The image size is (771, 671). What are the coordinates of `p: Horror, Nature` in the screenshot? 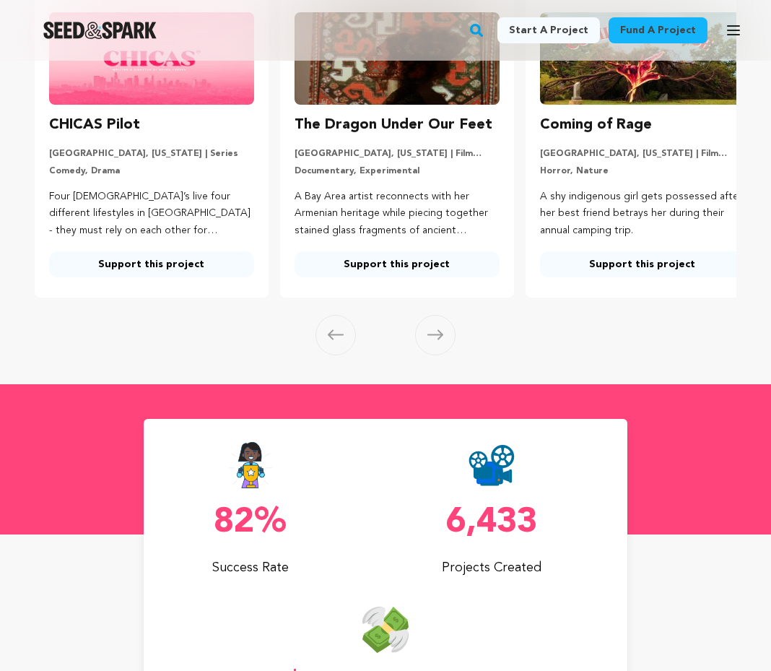 It's located at (643, 171).